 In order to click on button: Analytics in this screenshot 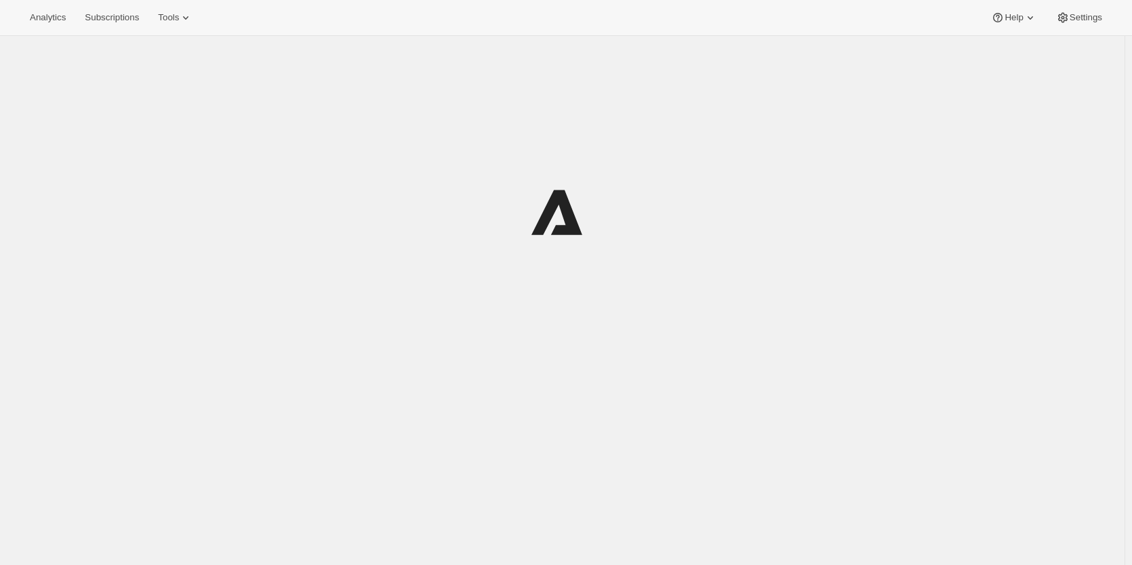, I will do `click(47, 18)`.